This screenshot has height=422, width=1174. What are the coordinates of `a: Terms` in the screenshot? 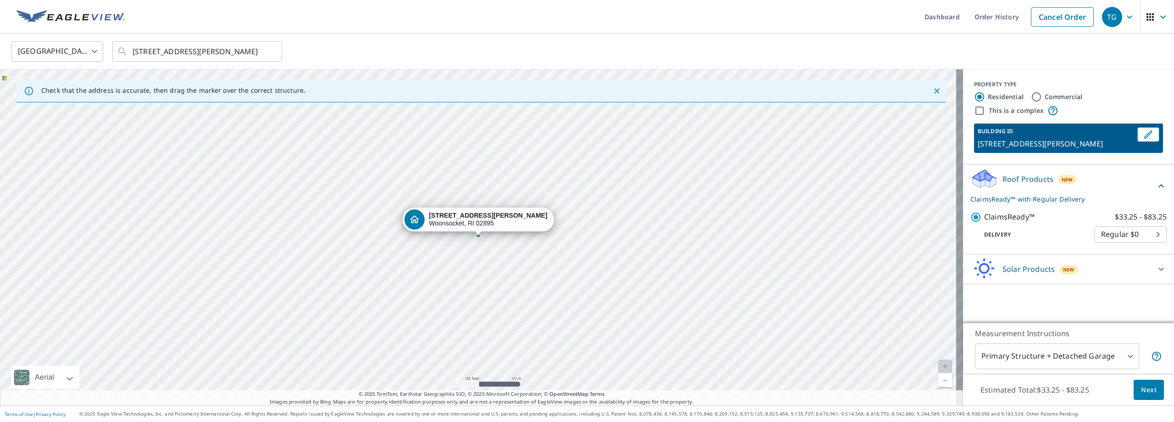 It's located at (597, 393).